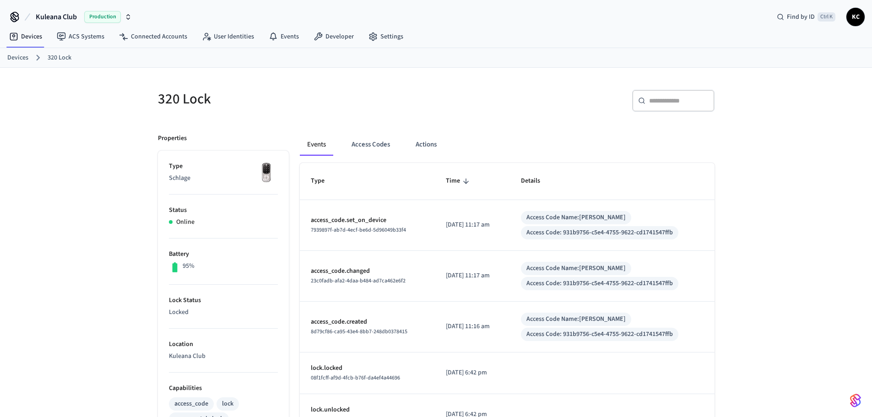 Image resolution: width=872 pixels, height=417 pixels. What do you see at coordinates (294, 99) in the screenshot?
I see `h5: 320 Lock` at bounding box center [294, 99].